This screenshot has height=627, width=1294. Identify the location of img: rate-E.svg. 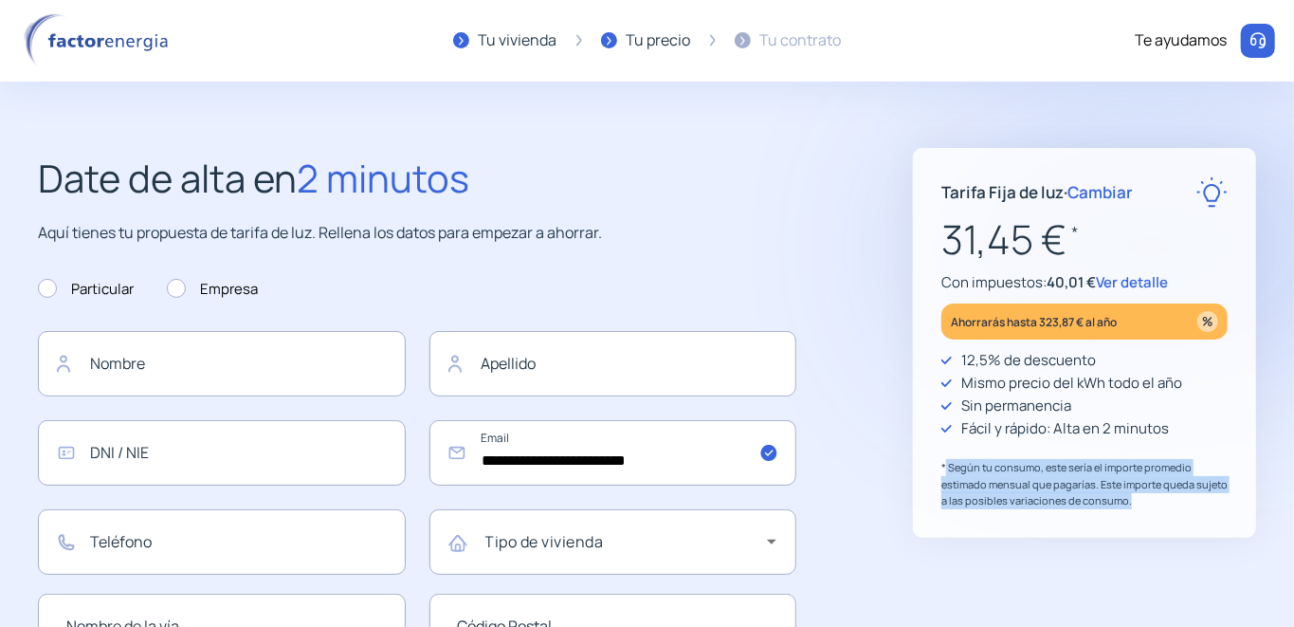
(1211, 191).